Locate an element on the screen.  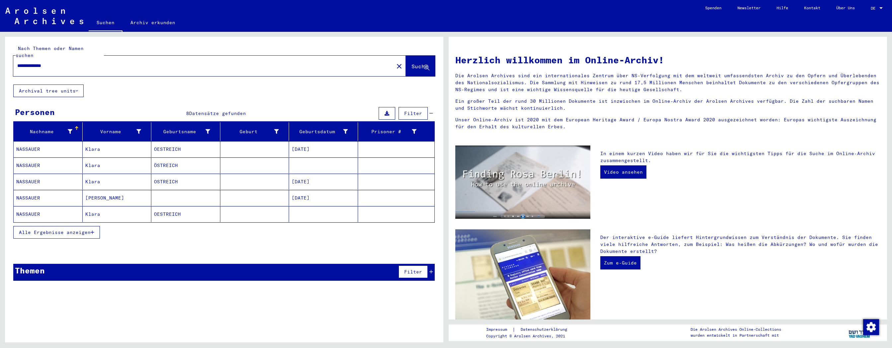
div: Personen is located at coordinates (35, 112).